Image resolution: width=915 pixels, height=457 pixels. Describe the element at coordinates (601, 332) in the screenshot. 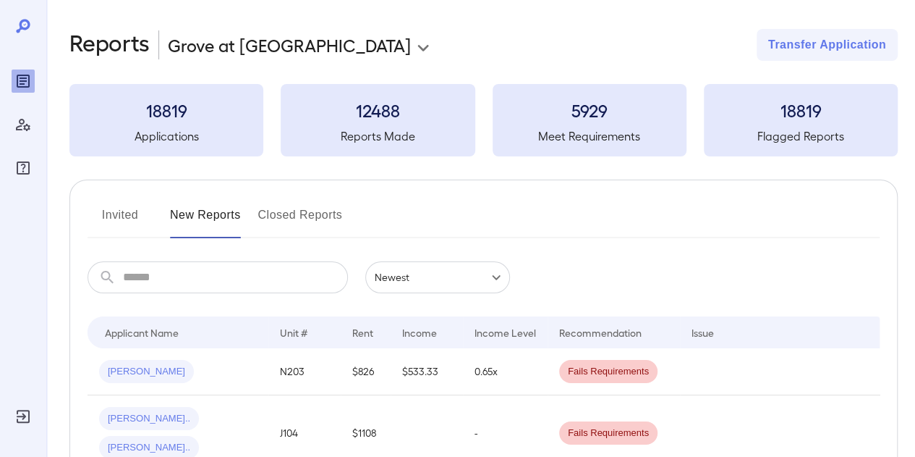

I see `div: Recommendation` at that location.